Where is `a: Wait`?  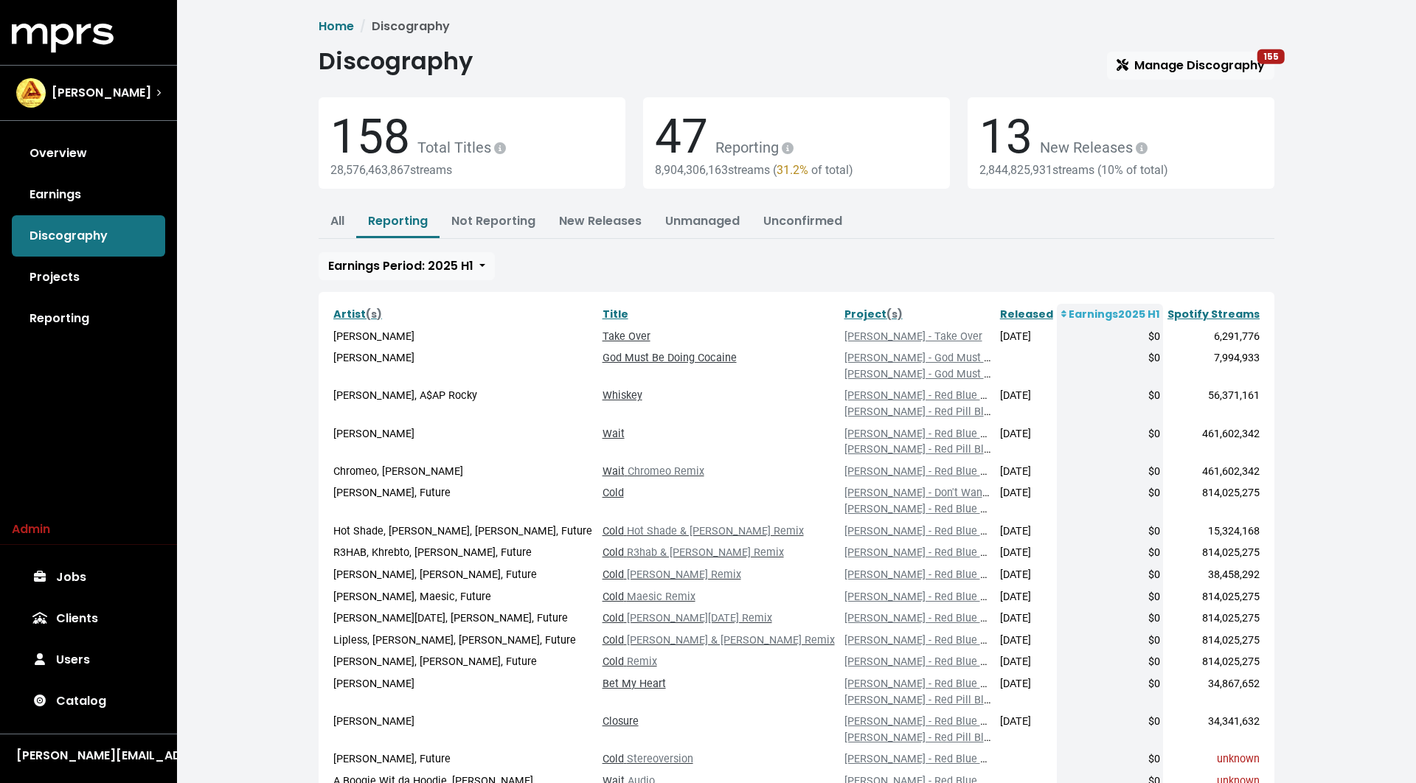 a: Wait is located at coordinates (614, 434).